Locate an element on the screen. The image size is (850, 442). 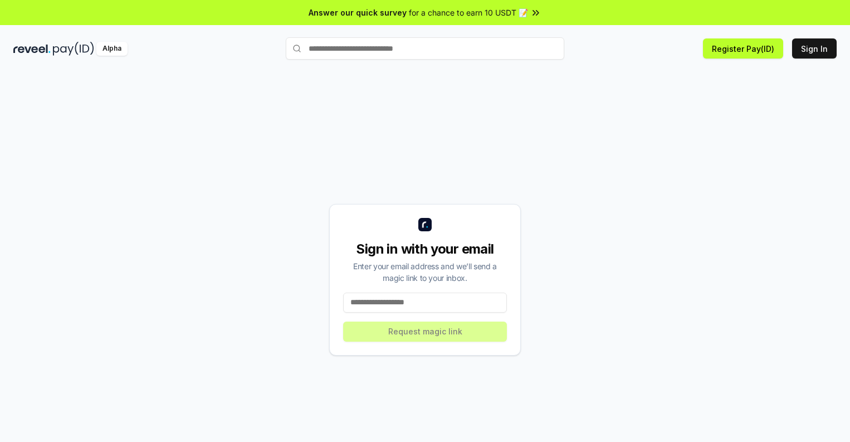
button: Sign In is located at coordinates (814, 48).